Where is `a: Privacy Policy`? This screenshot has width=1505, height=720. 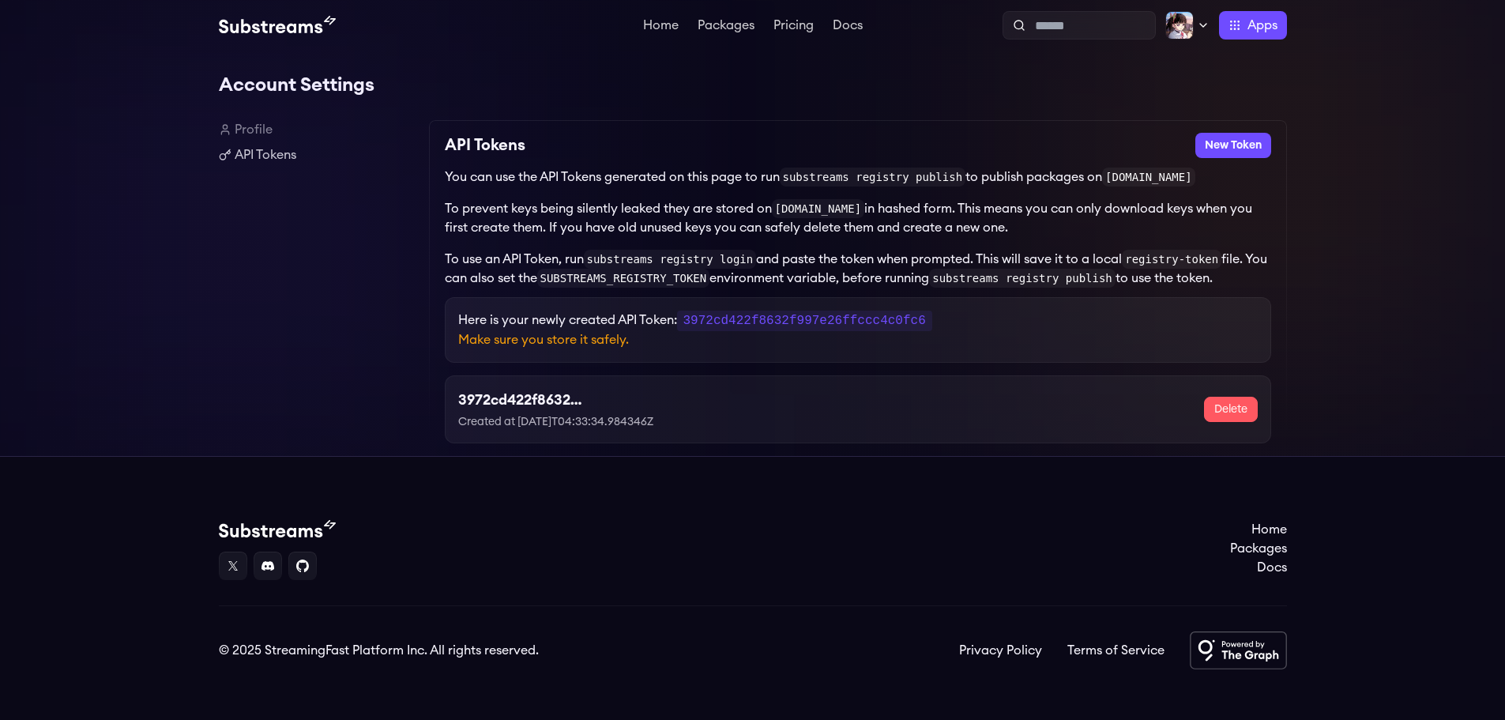 a: Privacy Policy is located at coordinates (1000, 650).